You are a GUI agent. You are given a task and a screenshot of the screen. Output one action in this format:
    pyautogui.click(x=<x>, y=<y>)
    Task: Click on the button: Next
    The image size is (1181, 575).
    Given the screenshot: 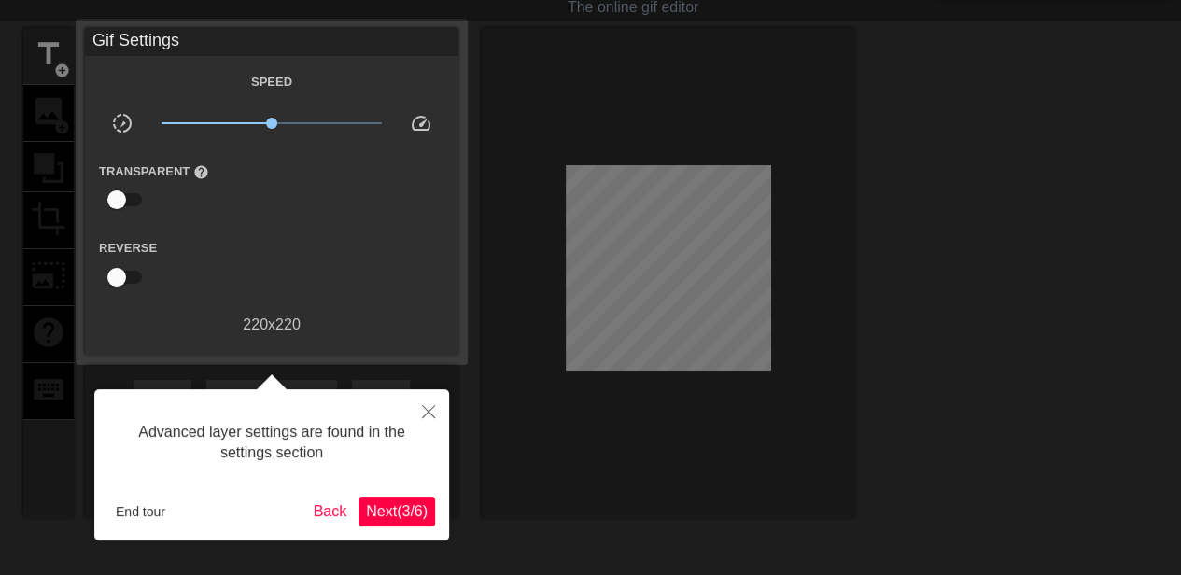 What is the action you would take?
    pyautogui.click(x=397, y=512)
    